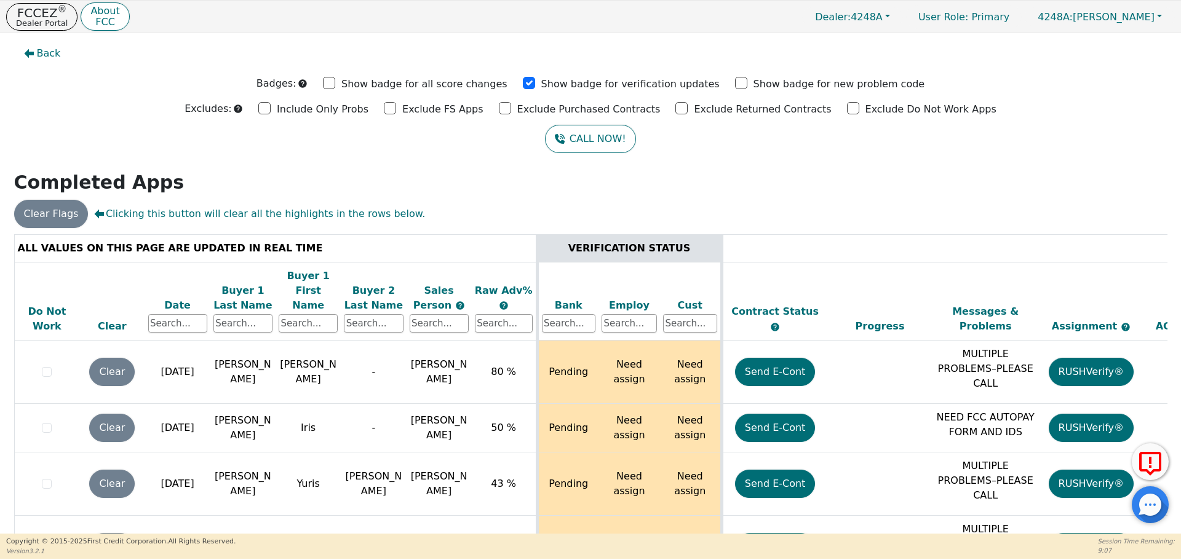 This screenshot has height=560, width=1181. I want to click on div: VERIFICATION STATUS, so click(629, 248).